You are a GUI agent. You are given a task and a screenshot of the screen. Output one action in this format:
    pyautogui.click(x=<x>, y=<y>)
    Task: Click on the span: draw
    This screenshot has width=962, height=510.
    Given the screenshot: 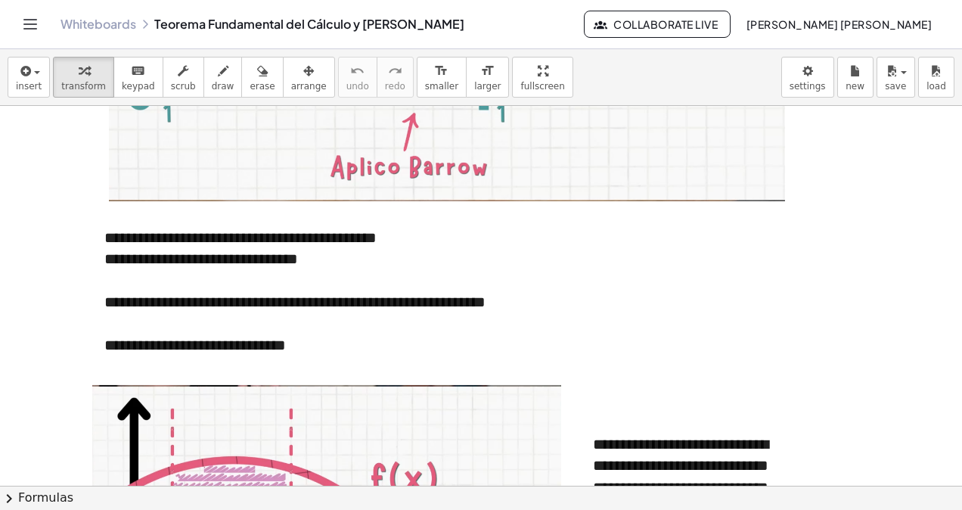 What is the action you would take?
    pyautogui.click(x=223, y=86)
    